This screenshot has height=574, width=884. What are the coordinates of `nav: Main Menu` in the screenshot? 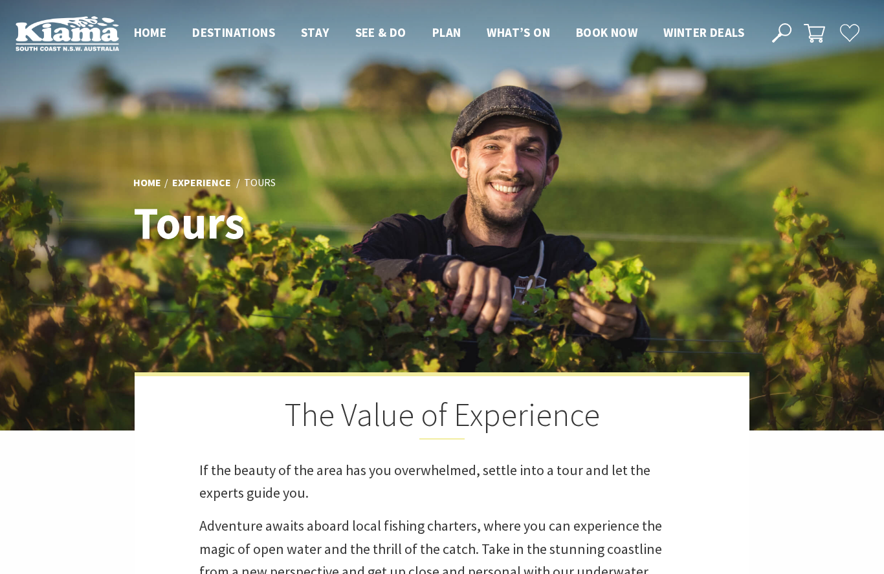 It's located at (439, 33).